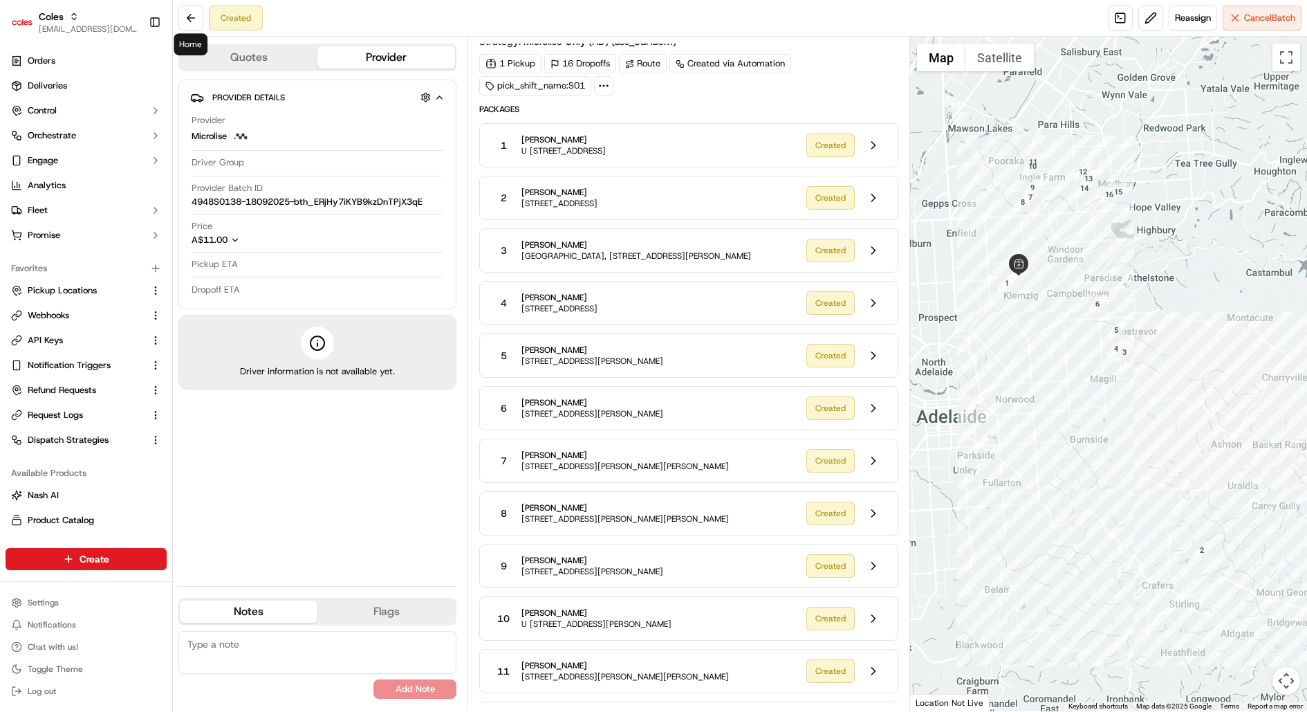 This screenshot has height=712, width=1307. I want to click on div: pick_shift_name:S01, so click(535, 86).